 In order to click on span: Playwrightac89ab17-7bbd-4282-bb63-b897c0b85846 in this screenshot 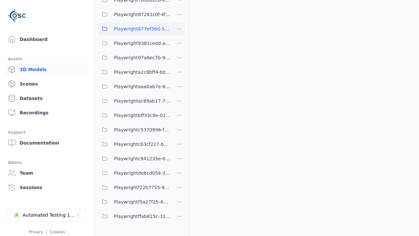, I will do `click(142, 101)`.